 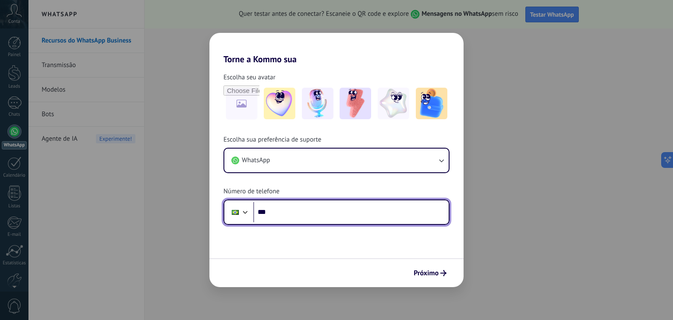 What do you see at coordinates (394, 103) in the screenshot?
I see `img: -4.jpeg` at bounding box center [394, 103].